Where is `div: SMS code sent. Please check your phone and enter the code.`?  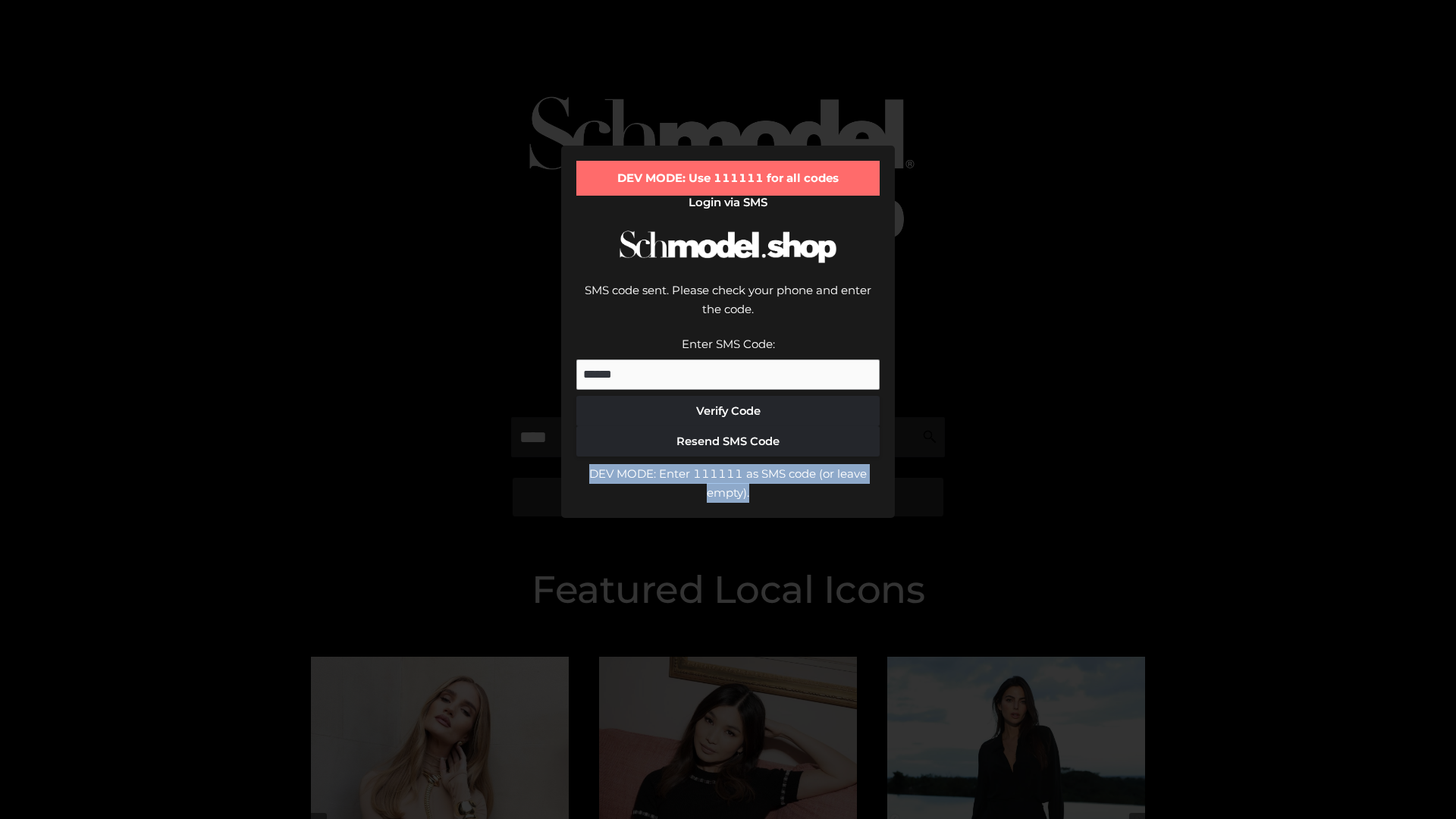 div: SMS code sent. Please check your phone and enter the code. is located at coordinates (728, 307).